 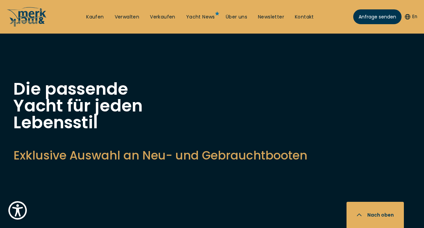 What do you see at coordinates (304, 17) in the screenshot?
I see `a: Kontakt` at bounding box center [304, 17].